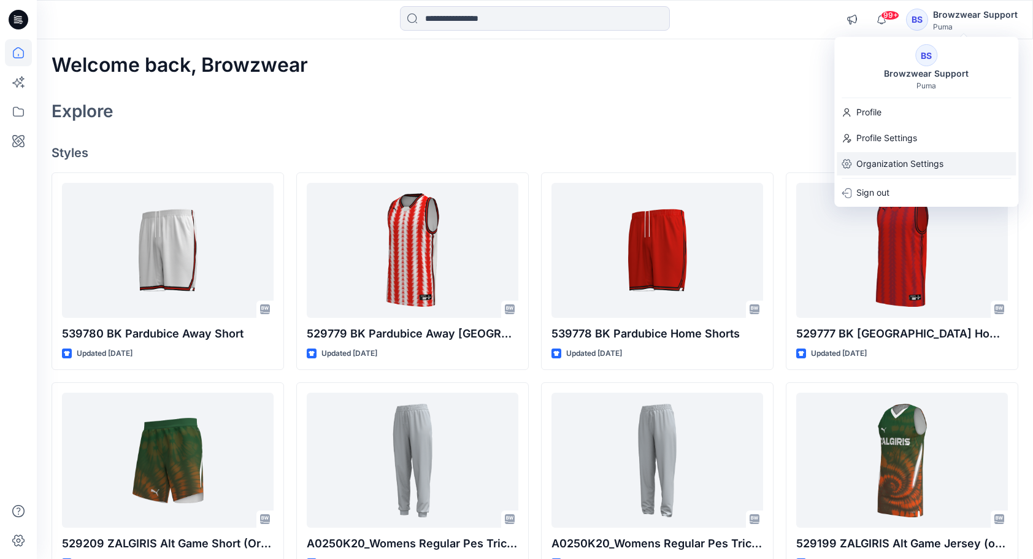 The width and height of the screenshot is (1033, 559). Describe the element at coordinates (167, 460) in the screenshot. I see `a: 529209 ZALGIRIS Alt Game Short (Original design, 1 way placement cut))` at that location.